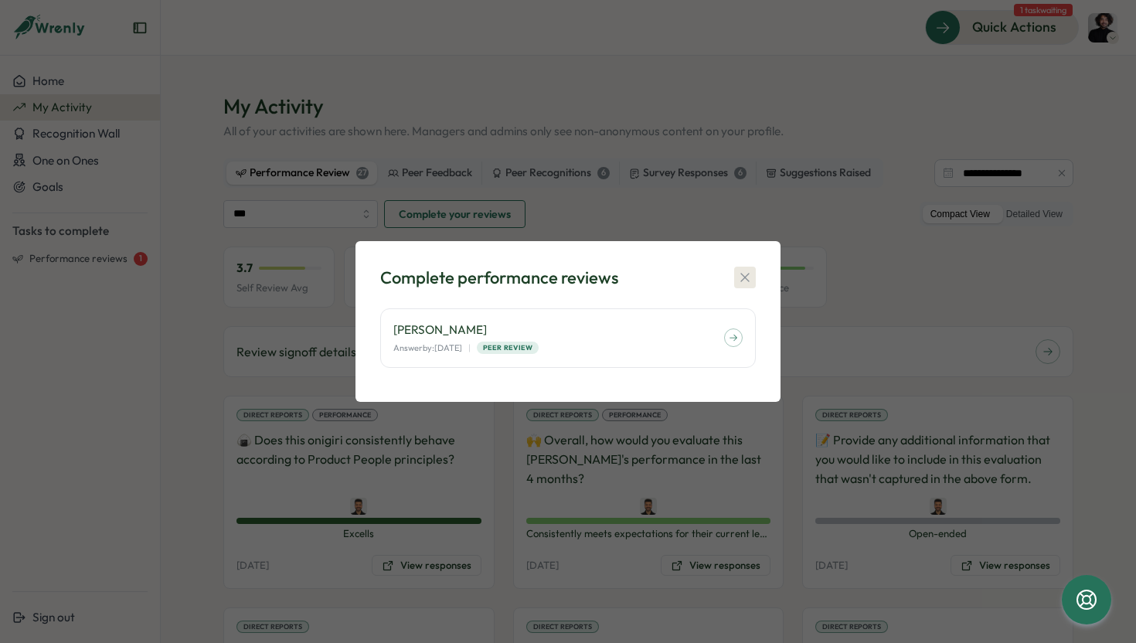 The image size is (1136, 643). What do you see at coordinates (499, 278) in the screenshot?
I see `div: Complete performance reviews` at bounding box center [499, 278].